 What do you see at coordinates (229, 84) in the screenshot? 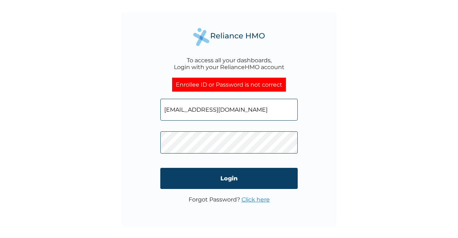
I see `div: Enrollee ID or Password is not correct` at bounding box center [229, 84].